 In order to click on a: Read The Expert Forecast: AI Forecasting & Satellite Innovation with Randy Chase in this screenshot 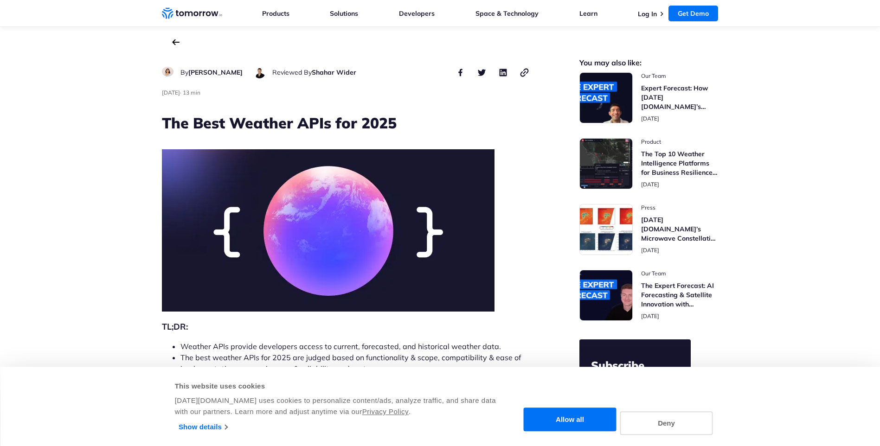, I will do `click(649, 296)`.